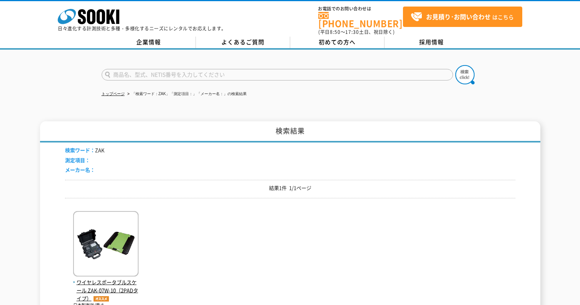  What do you see at coordinates (243, 42) in the screenshot?
I see `a: よくあるご質問` at bounding box center [243, 42].